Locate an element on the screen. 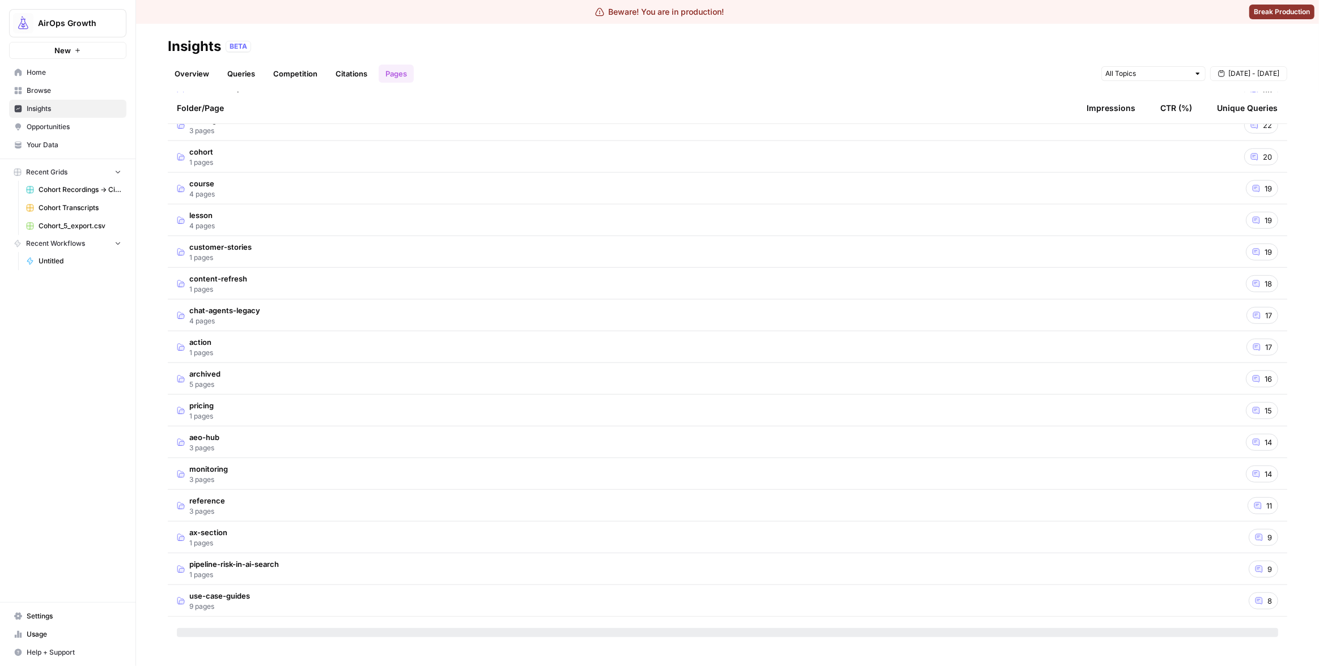 Image resolution: width=1319 pixels, height=666 pixels. a: Competition is located at coordinates (295, 74).